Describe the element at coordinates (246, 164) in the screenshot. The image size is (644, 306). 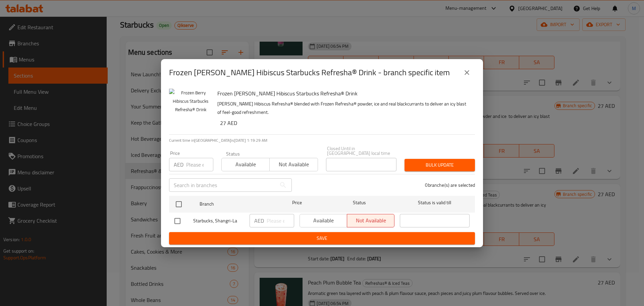
I see `button: Available` at that location.